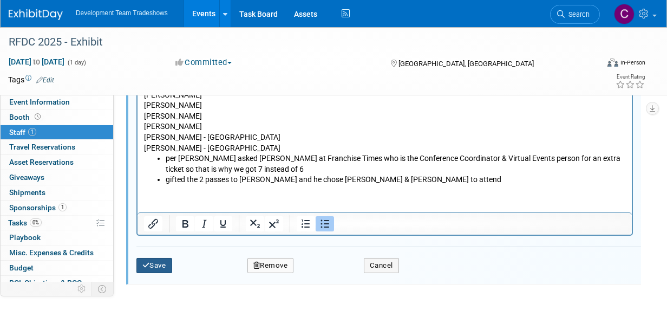 This screenshot has width=667, height=310. I want to click on button: Cancel, so click(381, 265).